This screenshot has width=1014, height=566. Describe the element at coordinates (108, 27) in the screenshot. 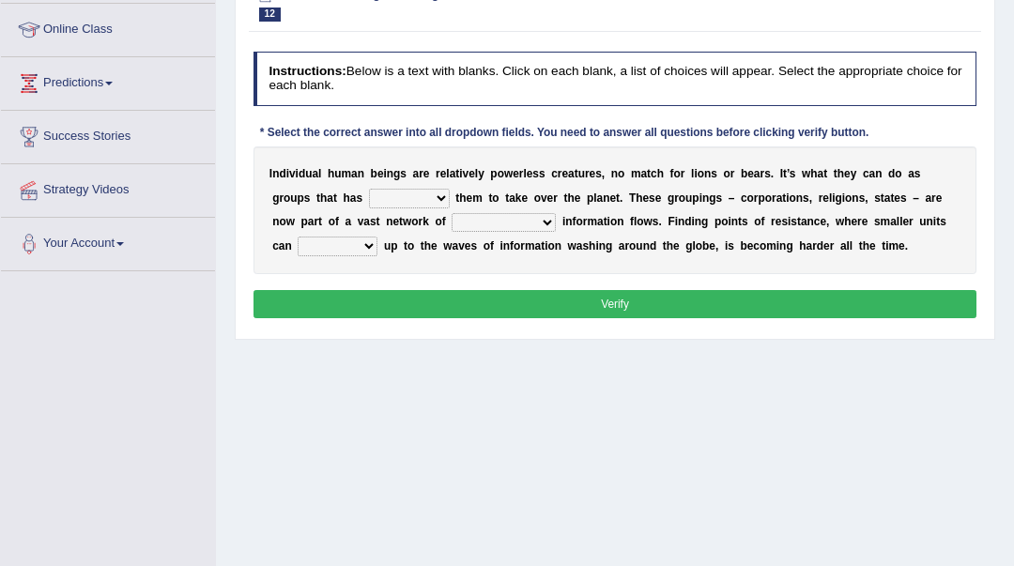

I see `a: Online Class` at that location.